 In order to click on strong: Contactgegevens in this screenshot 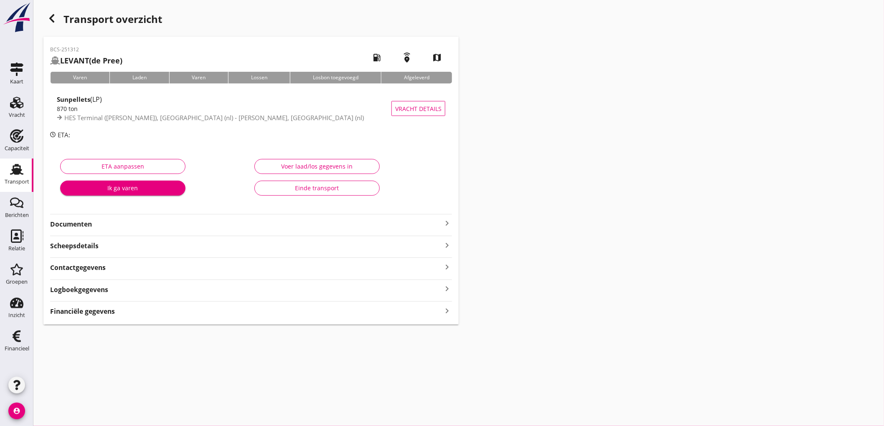, I will do `click(78, 268)`.